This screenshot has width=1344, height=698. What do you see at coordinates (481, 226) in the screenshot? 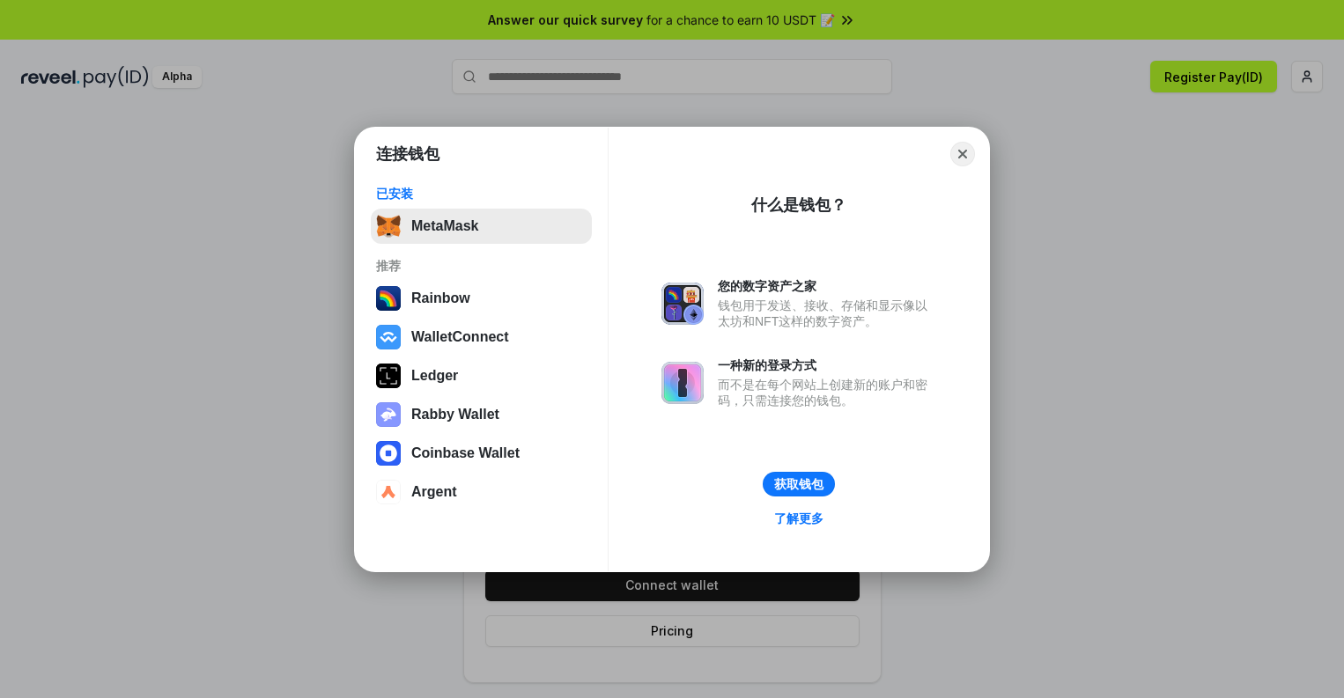
I see `button: MetaMask` at bounding box center [481, 226].